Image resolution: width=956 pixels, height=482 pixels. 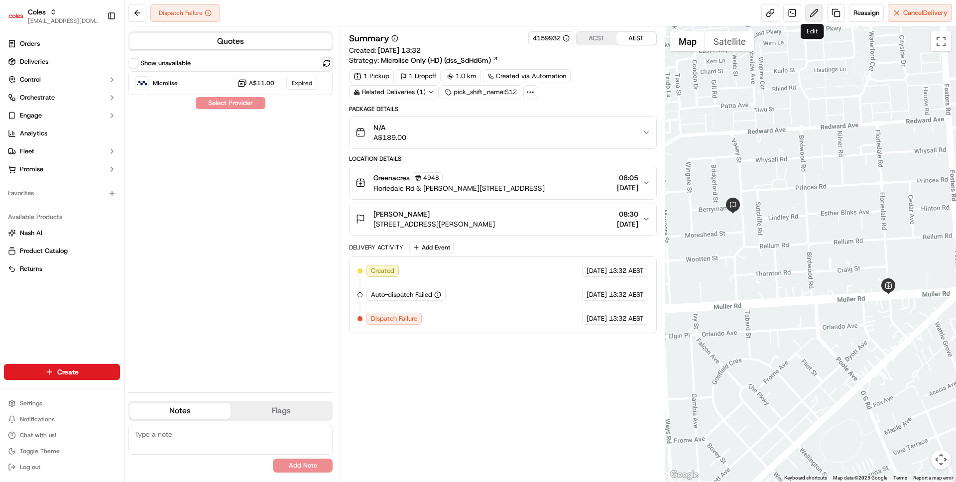 What do you see at coordinates (390, 127) in the screenshot?
I see `span: N/A` at bounding box center [390, 127].